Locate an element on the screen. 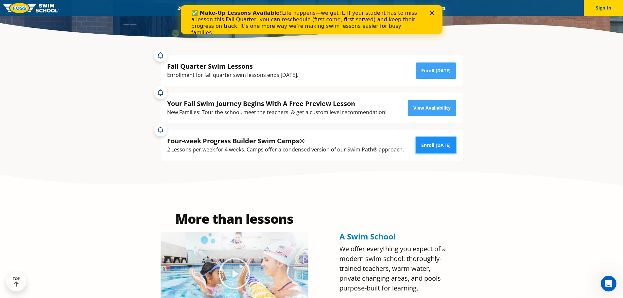  b: ✅ Make-Up Lessons Available! is located at coordinates (56, 8).